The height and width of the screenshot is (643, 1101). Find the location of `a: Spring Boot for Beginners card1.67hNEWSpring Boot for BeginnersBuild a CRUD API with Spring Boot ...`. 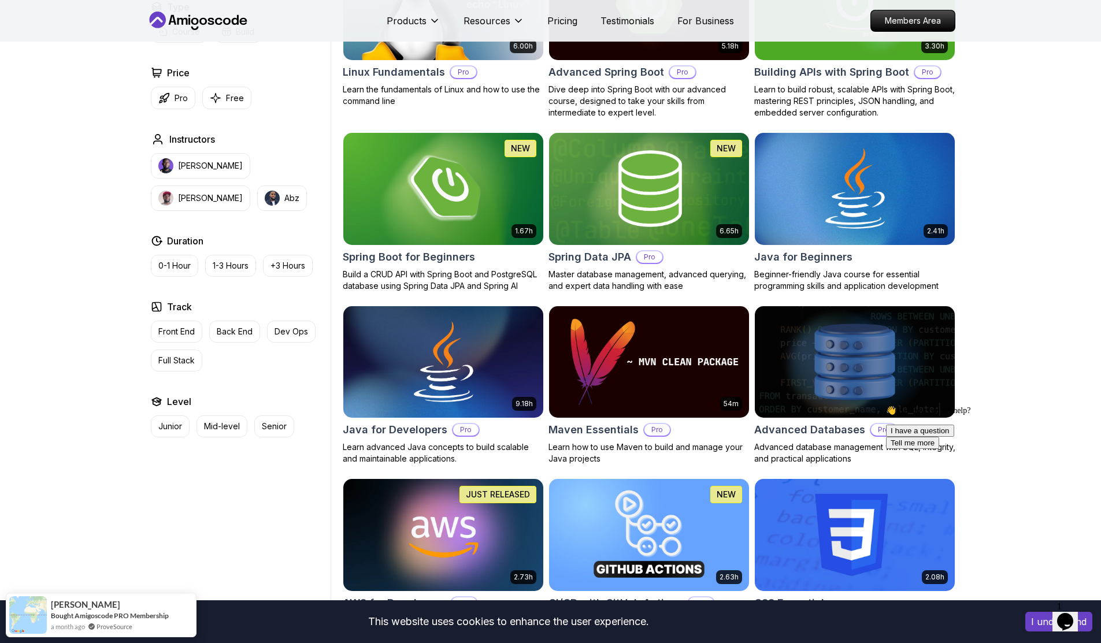

a: Spring Boot for Beginners card1.67hNEWSpring Boot for BeginnersBuild a CRUD API with Spring Boot ... is located at coordinates (443, 212).